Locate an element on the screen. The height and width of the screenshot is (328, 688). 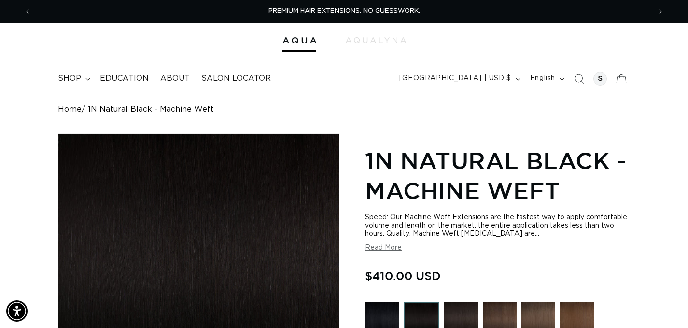
button: Read More is located at coordinates (384, 248).